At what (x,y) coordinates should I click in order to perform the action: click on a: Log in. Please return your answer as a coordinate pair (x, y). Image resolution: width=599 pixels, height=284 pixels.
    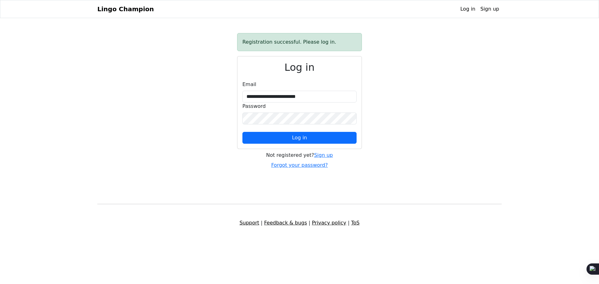
    Looking at the image, I should click on (467, 9).